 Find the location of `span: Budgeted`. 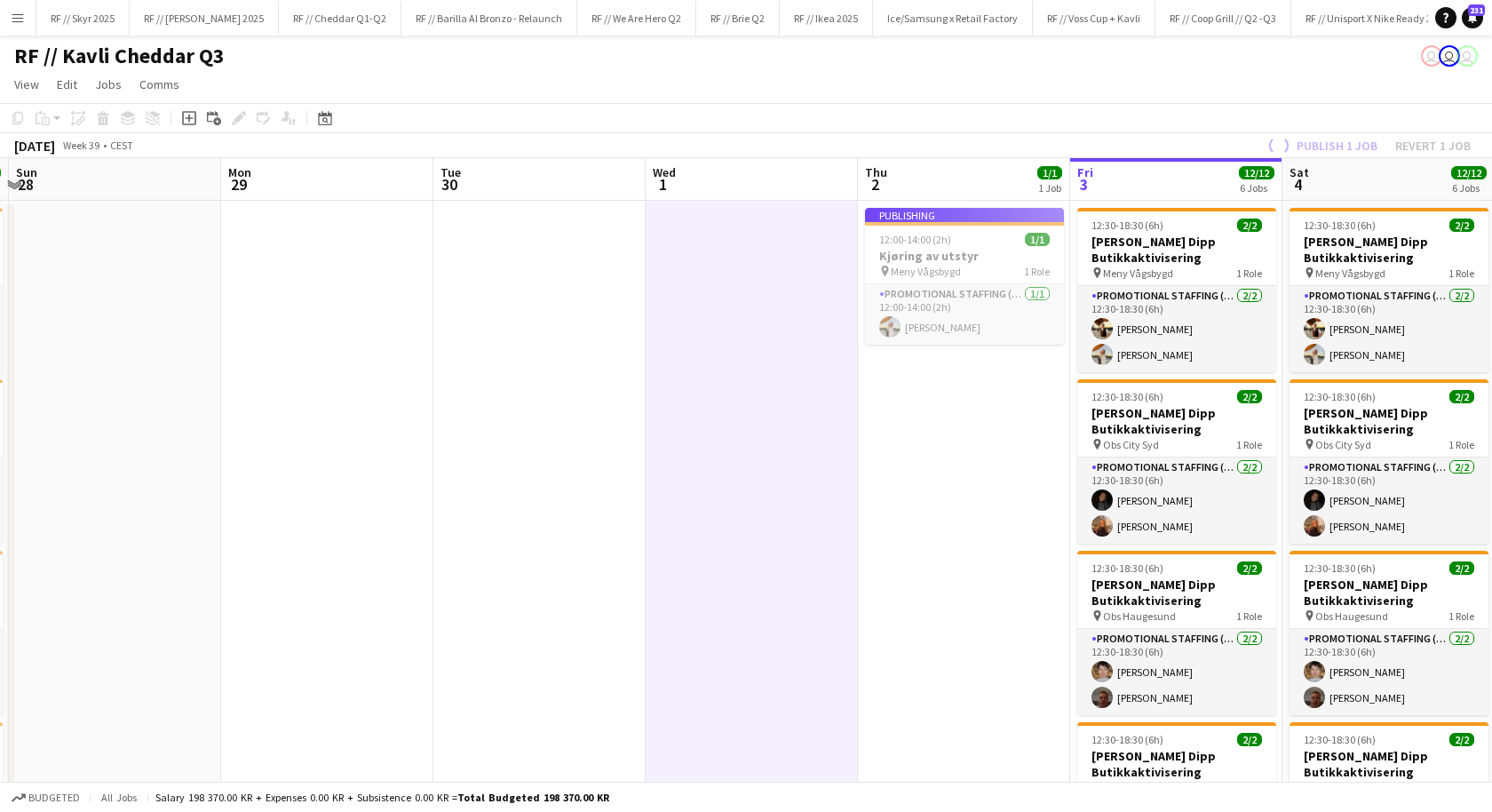

span: Budgeted is located at coordinates (54, 797).